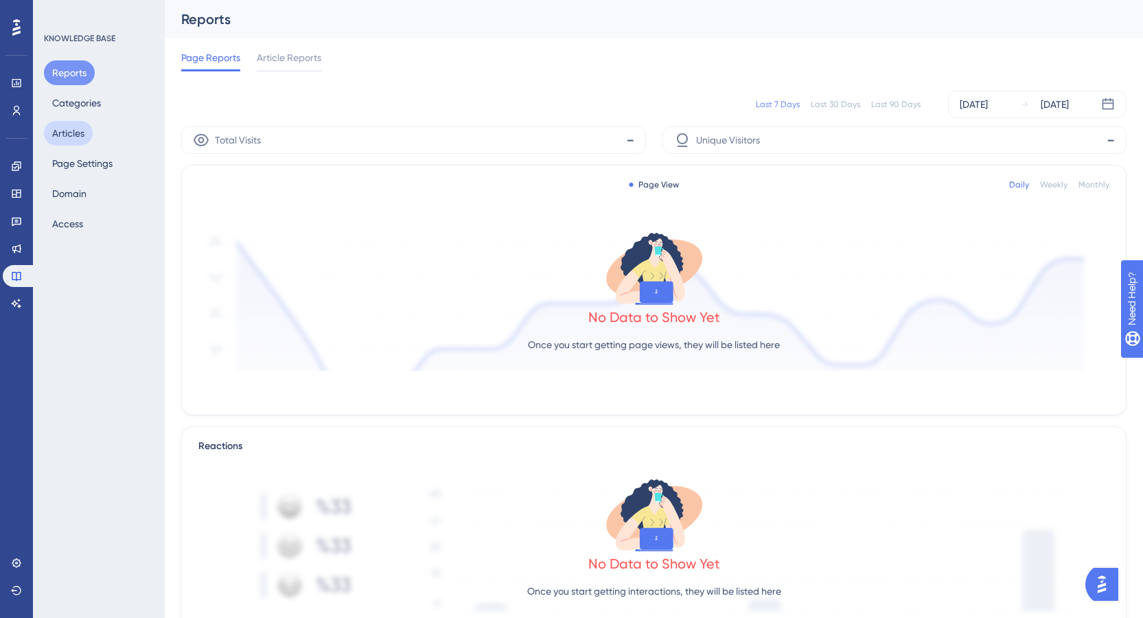  What do you see at coordinates (82, 163) in the screenshot?
I see `button: Page Settings` at bounding box center [82, 163].